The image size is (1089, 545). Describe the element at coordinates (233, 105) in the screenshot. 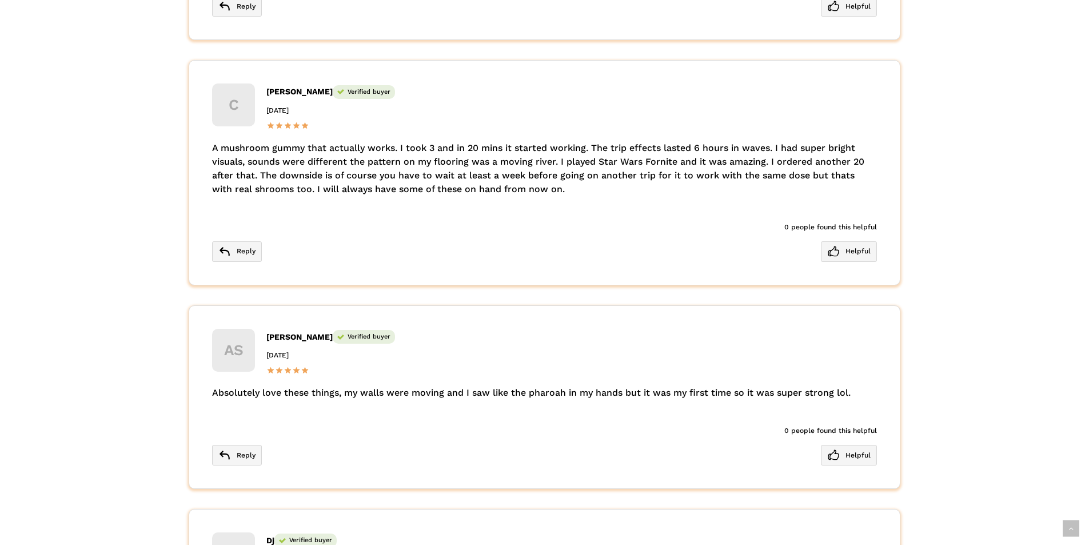

I see `span: C` at that location.